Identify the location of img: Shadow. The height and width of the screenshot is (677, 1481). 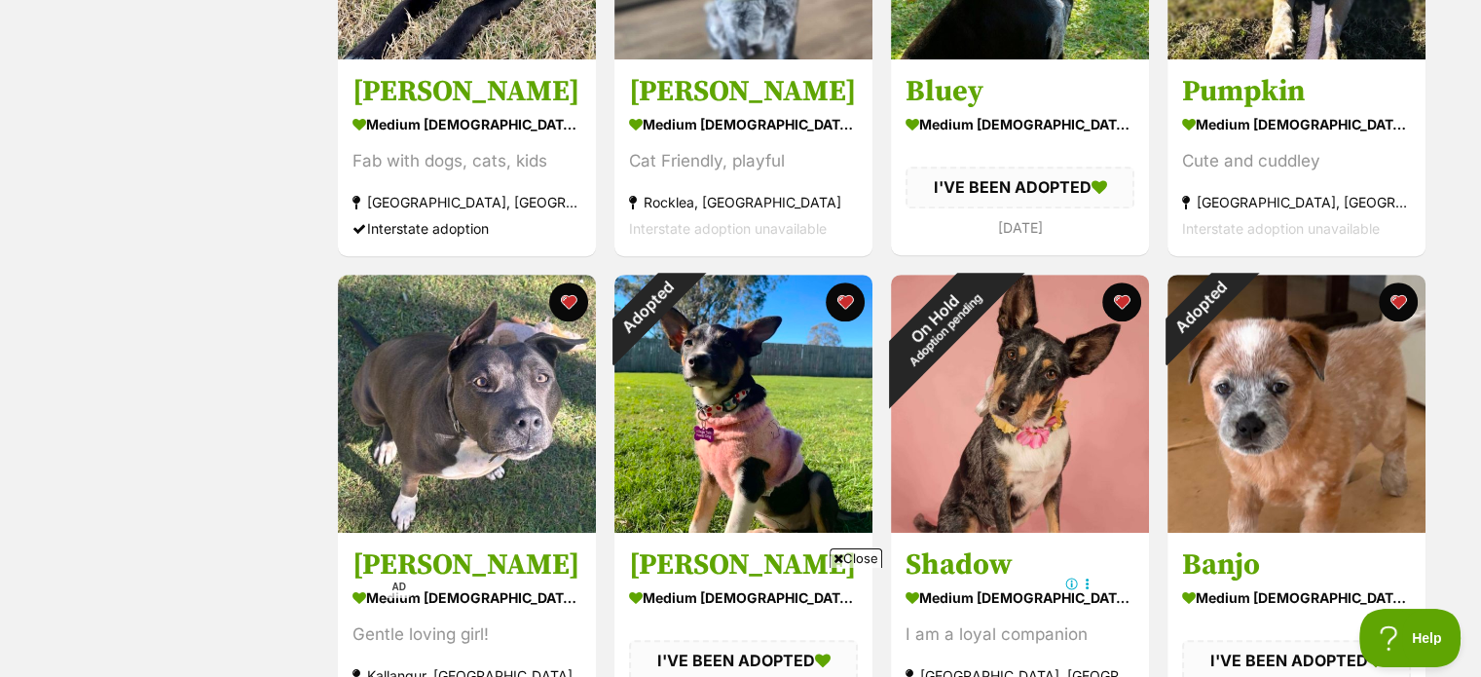
(1020, 403).